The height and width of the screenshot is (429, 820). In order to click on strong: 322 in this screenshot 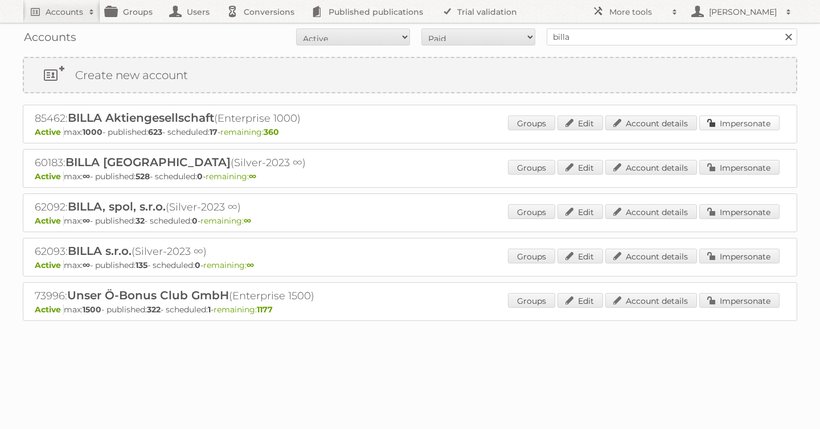, I will do `click(154, 310)`.